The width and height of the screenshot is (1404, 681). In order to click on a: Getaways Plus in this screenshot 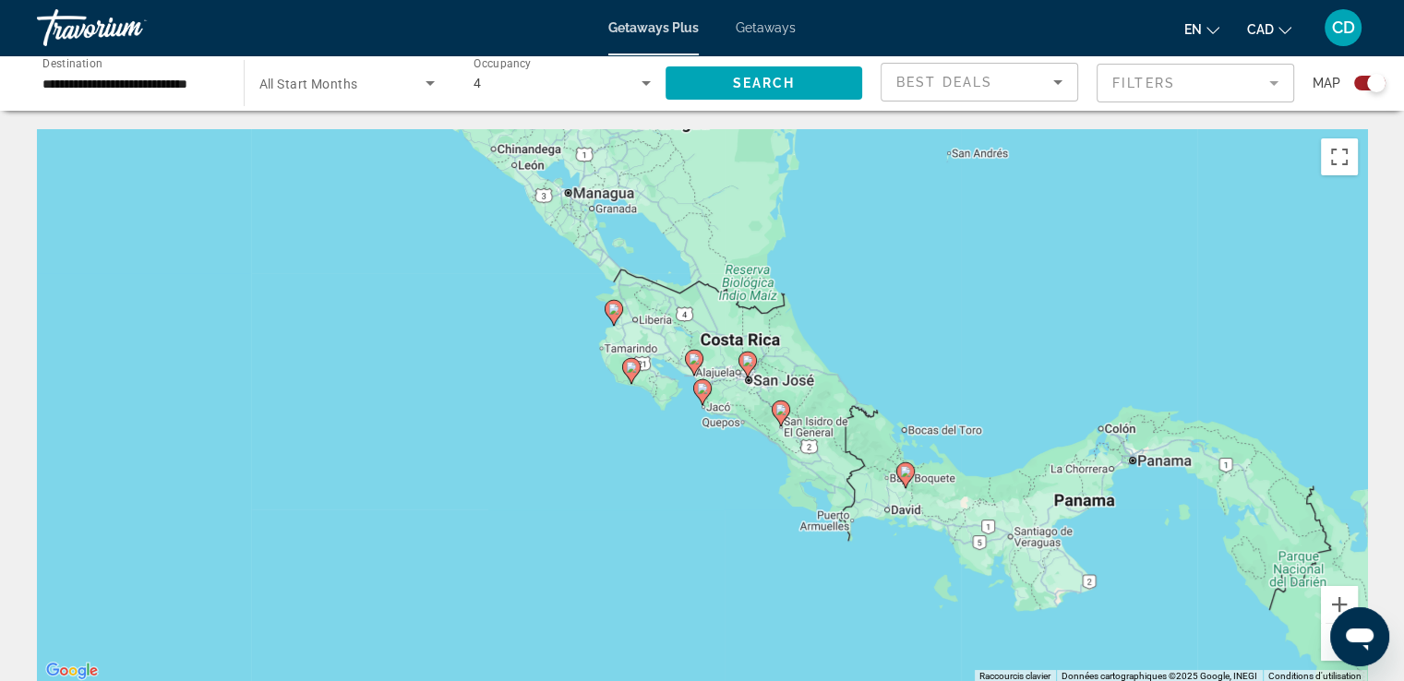, I will do `click(653, 28)`.